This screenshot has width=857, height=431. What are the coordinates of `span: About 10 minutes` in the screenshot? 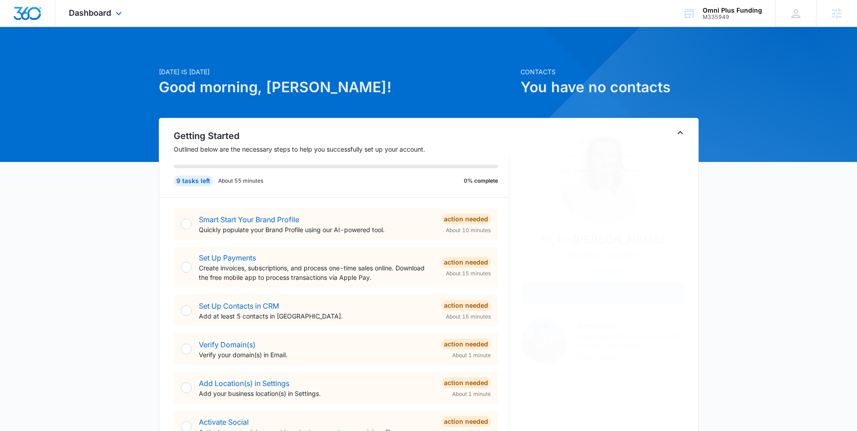 It's located at (468, 230).